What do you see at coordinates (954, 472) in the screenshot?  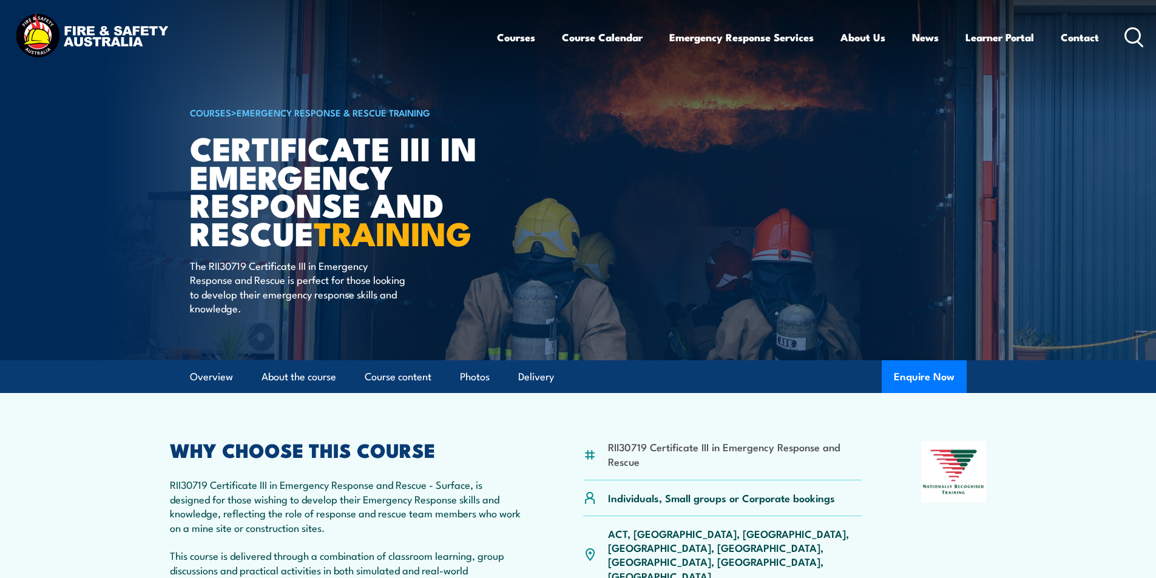 I see `img: Nationally Recognised Training logo.` at bounding box center [954, 472].